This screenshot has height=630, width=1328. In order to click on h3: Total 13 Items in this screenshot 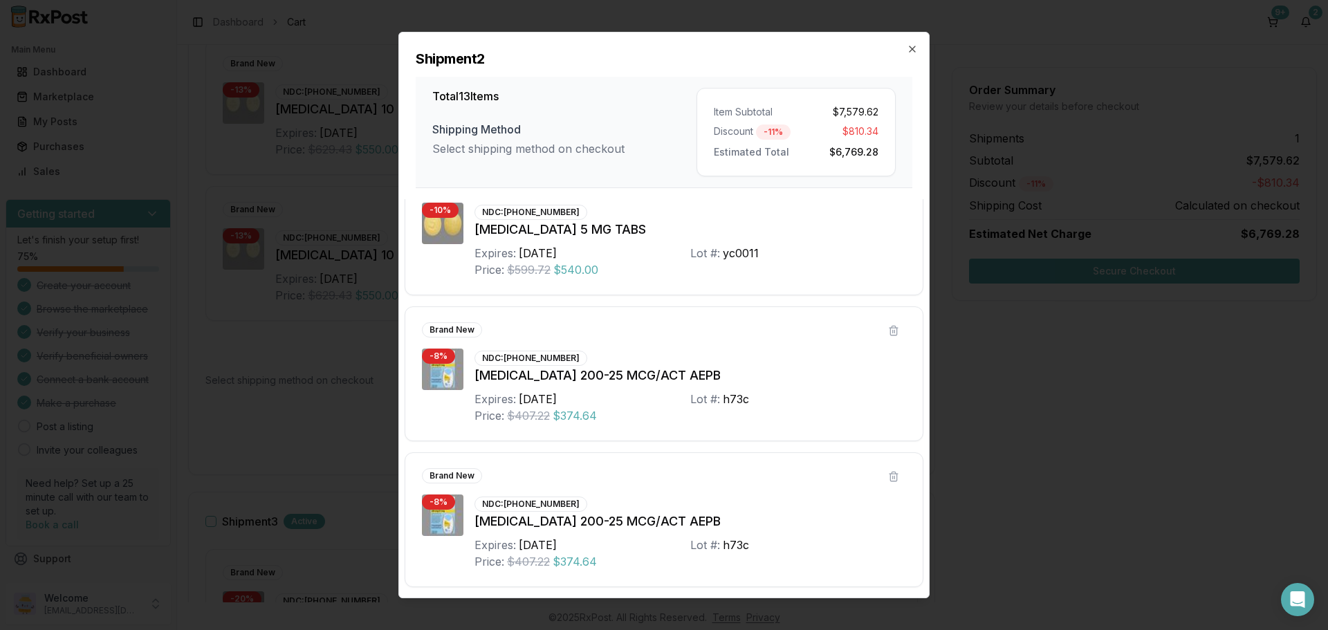, I will do `click(564, 96)`.